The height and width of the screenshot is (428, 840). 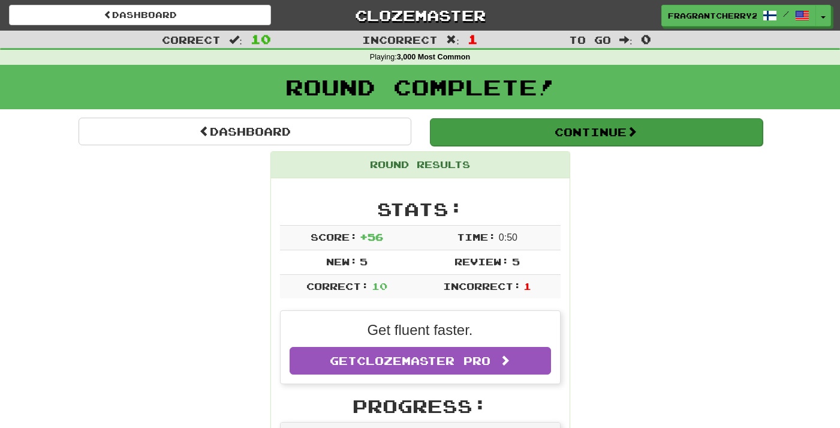 I want to click on span: Correct, so click(x=191, y=40).